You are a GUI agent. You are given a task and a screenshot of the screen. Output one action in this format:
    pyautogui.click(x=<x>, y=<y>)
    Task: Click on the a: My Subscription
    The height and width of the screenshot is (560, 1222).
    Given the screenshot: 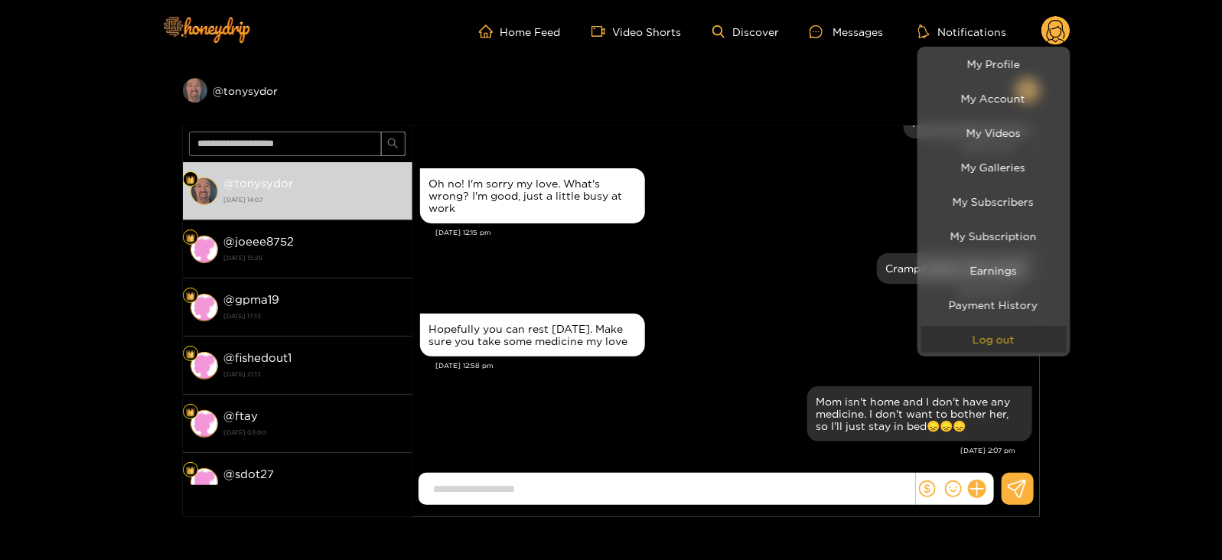 What is the action you would take?
    pyautogui.click(x=994, y=236)
    